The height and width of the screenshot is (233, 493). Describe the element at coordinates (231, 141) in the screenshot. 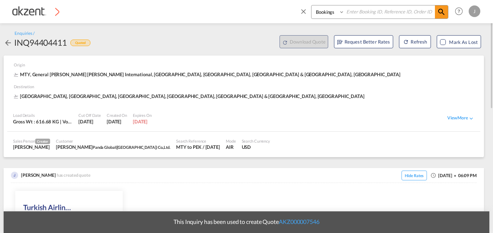

I see `div: Mode` at that location.